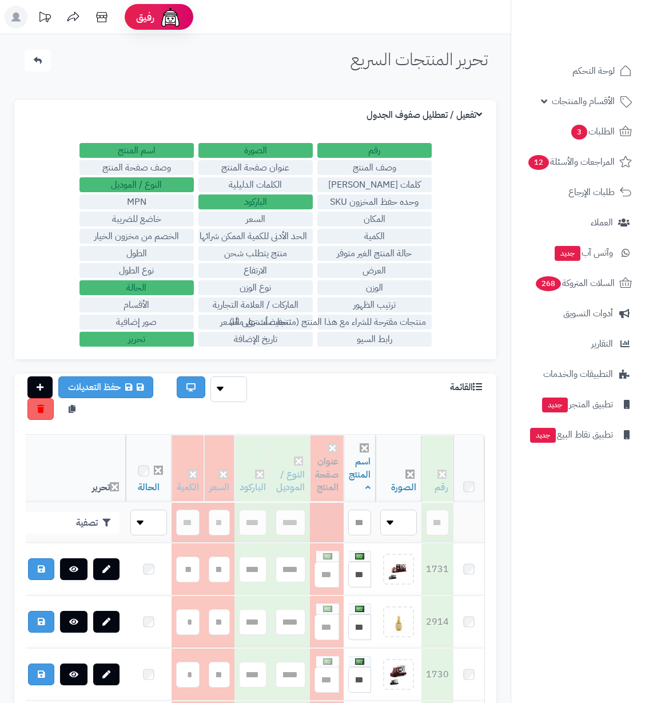 This screenshot has height=703, width=645. I want to click on label: MPN, so click(137, 202).